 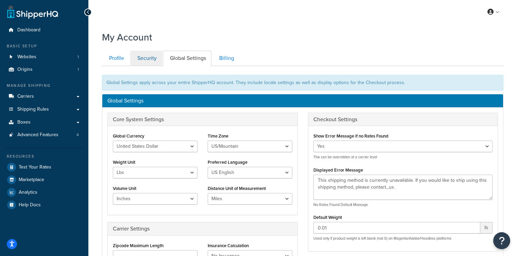 I want to click on textarea: This shipping method is currently unavailable. If you would like to ship using this shipping meth..., so click(x=403, y=187).